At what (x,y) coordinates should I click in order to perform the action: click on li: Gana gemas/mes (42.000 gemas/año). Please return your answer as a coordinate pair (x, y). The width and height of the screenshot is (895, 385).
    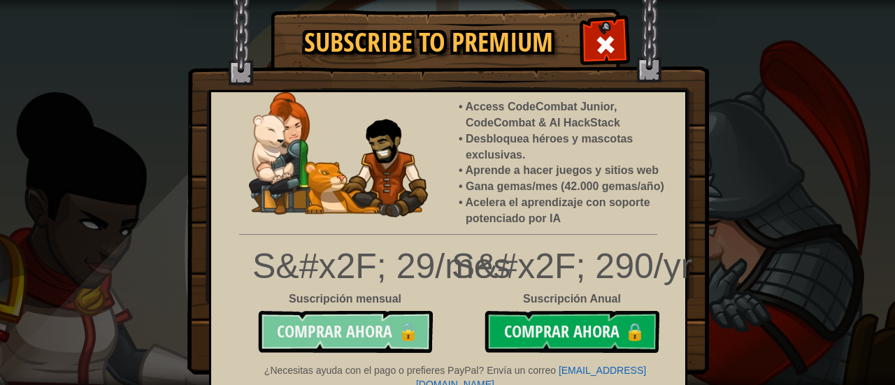
    Looking at the image, I should click on (568, 187).